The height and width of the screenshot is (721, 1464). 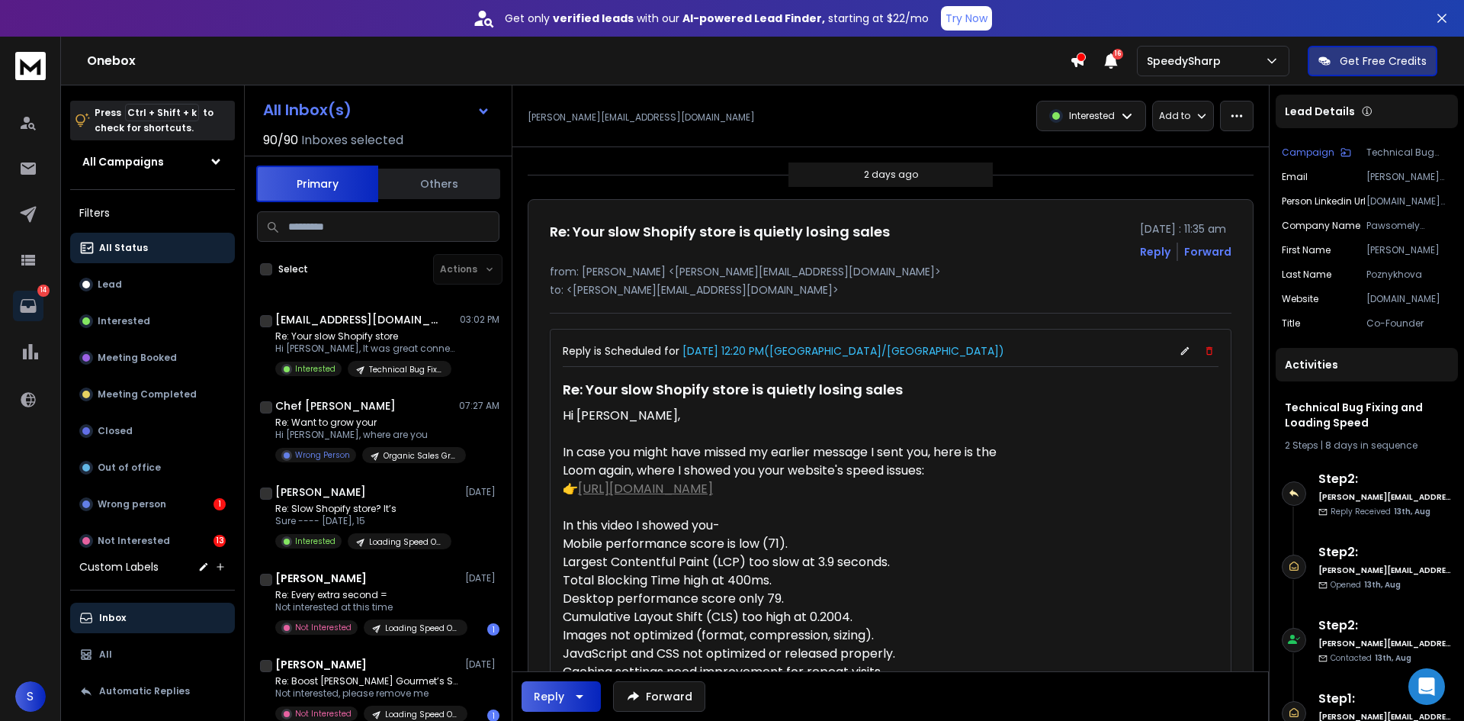 What do you see at coordinates (785, 562) in the screenshot?
I see `div: Largest Contentful Paint (LCP) too slow at 3.9 seconds.` at bounding box center [785, 562].